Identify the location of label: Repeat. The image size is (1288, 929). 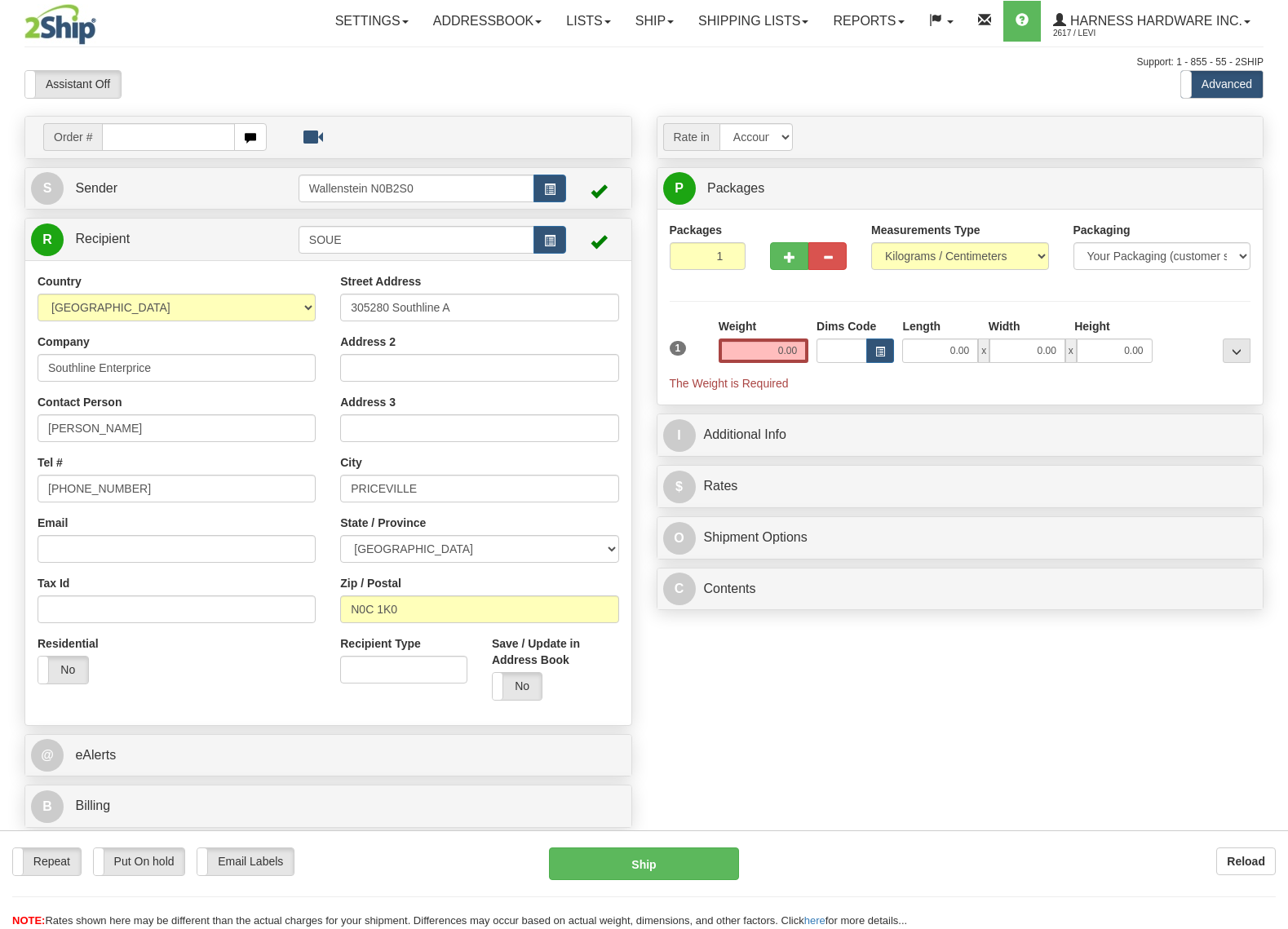
(47, 861).